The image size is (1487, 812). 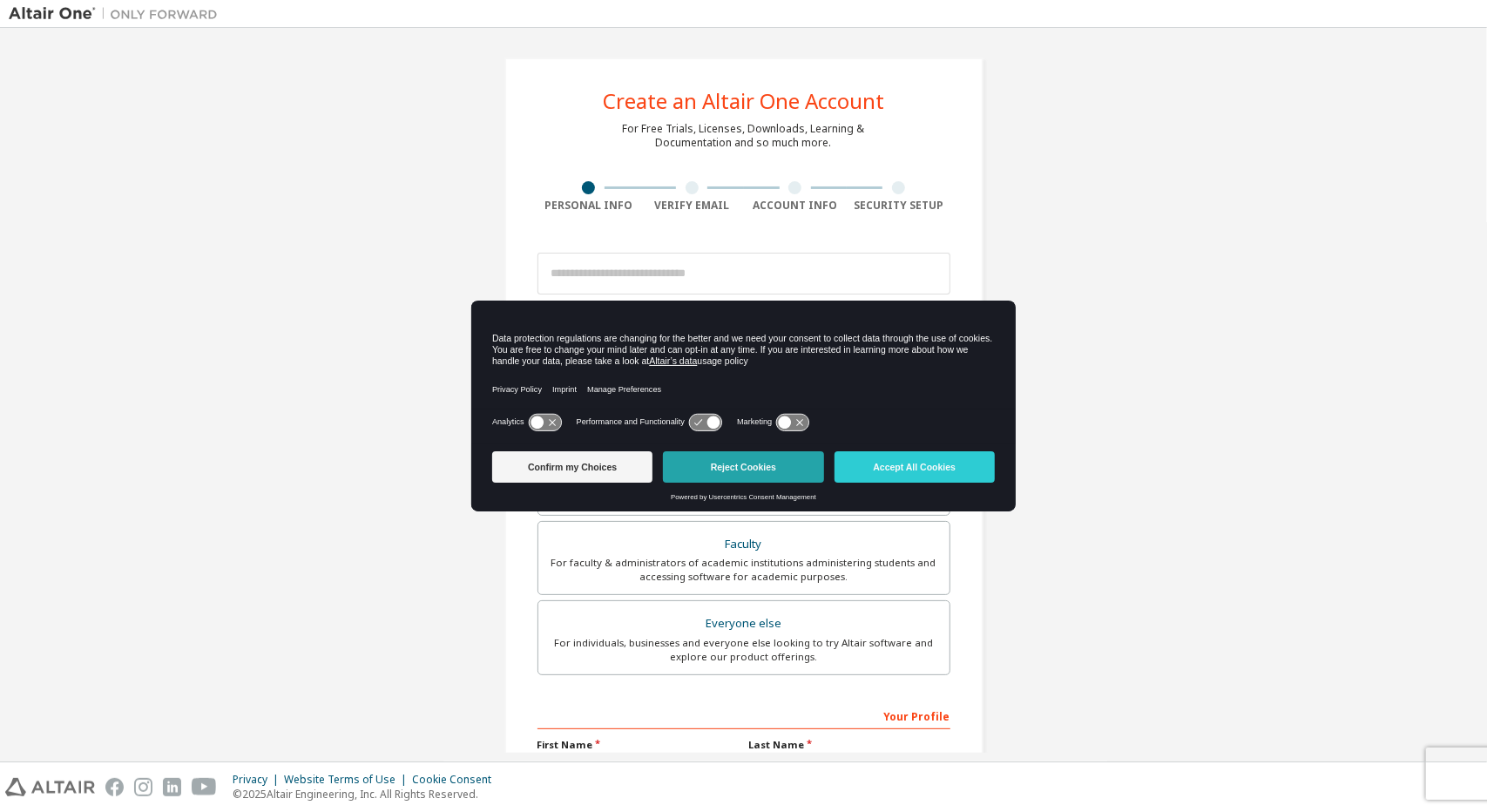 What do you see at coordinates (744, 649) in the screenshot?
I see `div: For individuals, businesses and everyone else looking to try Altair software and explore our prod...` at bounding box center [744, 649].